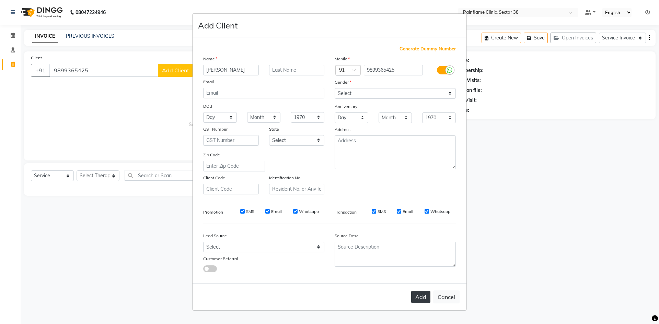 The height and width of the screenshot is (324, 659). Describe the element at coordinates (218, 25) in the screenshot. I see `h4: Add Client` at that location.